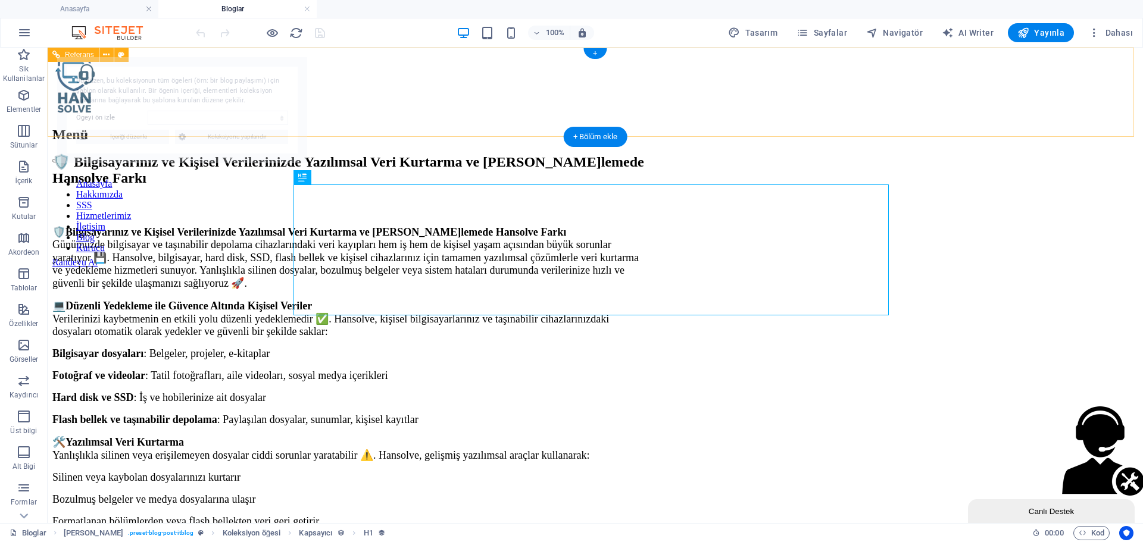 This screenshot has height=542, width=1143. I want to click on button: reload, so click(296, 33).